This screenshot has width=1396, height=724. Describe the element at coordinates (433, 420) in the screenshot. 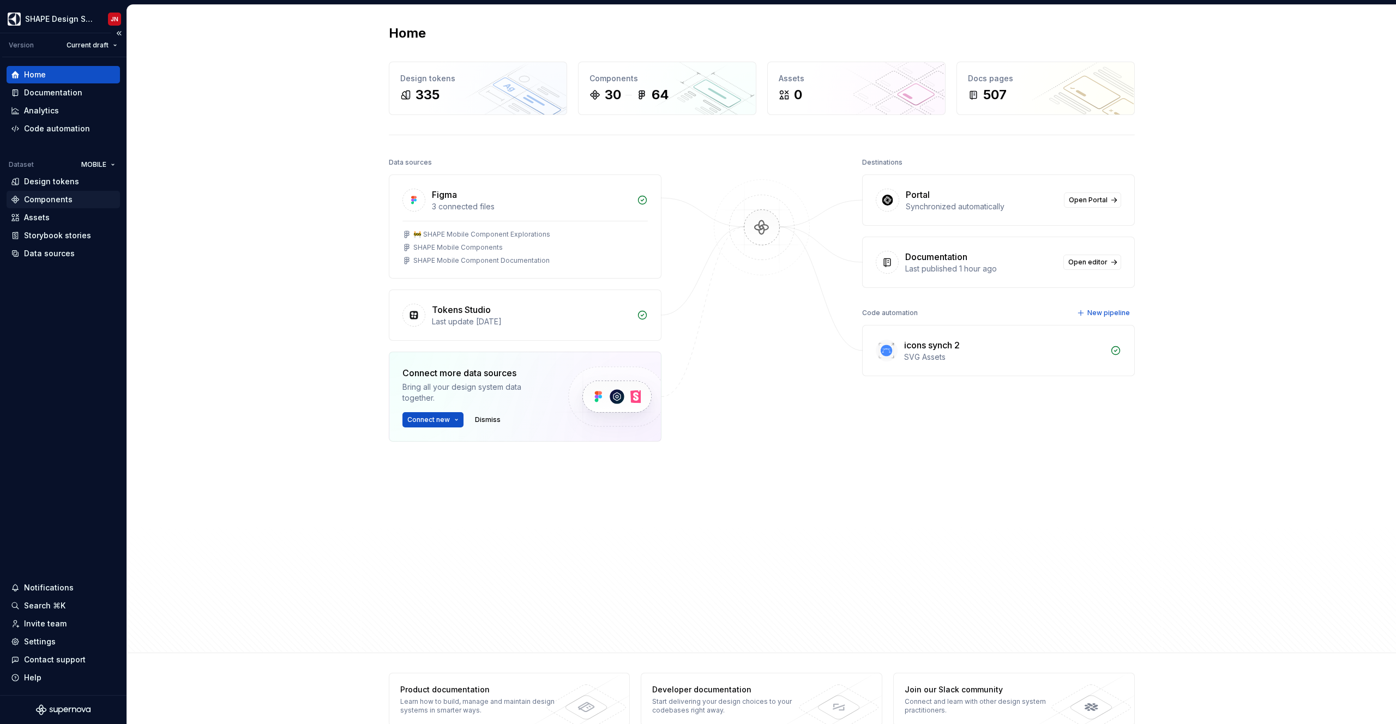

I see `div: Connect new` at that location.